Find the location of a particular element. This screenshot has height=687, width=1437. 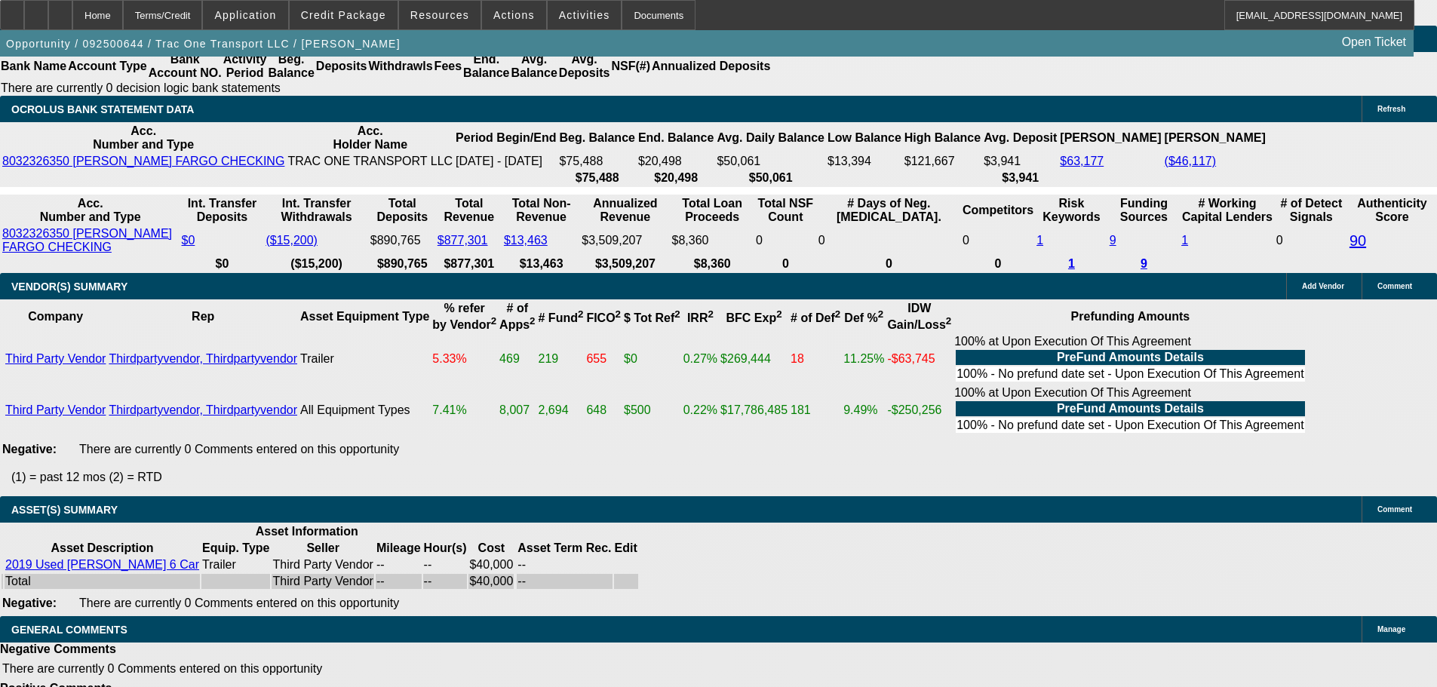

b: % refer by Vendor is located at coordinates (464, 316).